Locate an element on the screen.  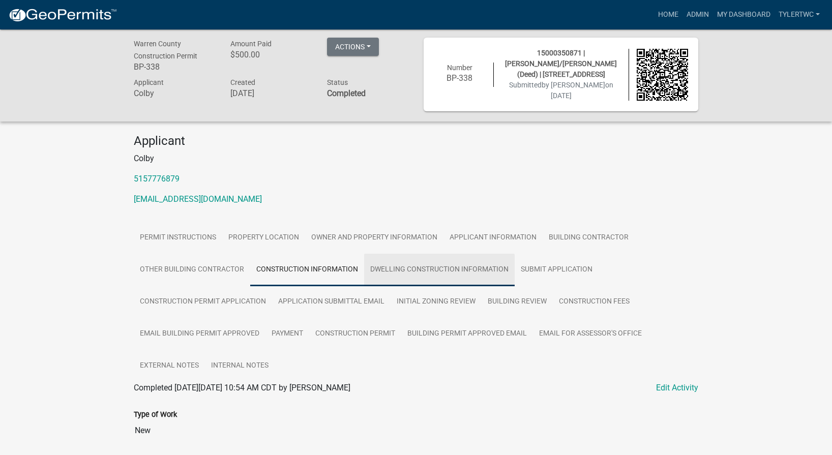
span: Amount Paid is located at coordinates (251, 44).